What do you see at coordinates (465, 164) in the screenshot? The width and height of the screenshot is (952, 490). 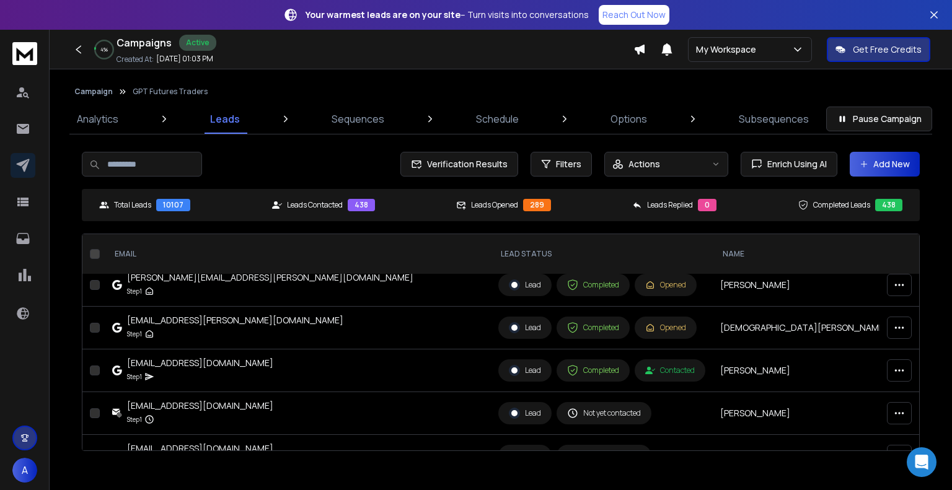 I see `span: Verification Results` at bounding box center [465, 164].